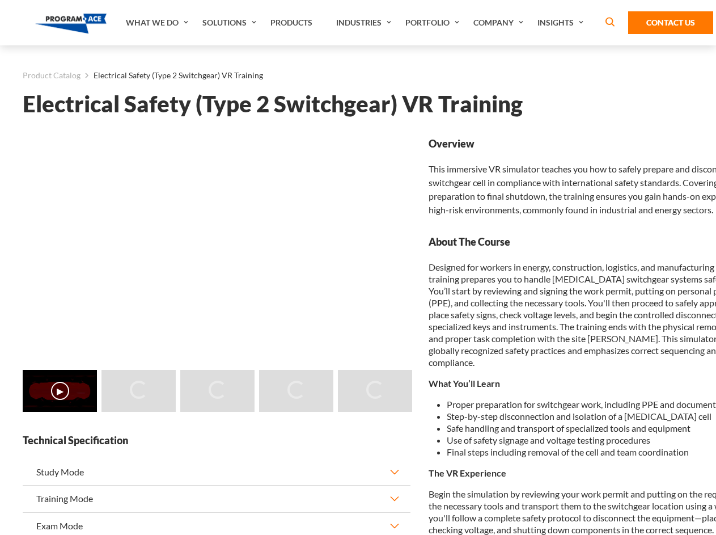 This screenshot has height=535, width=716. What do you see at coordinates (52, 75) in the screenshot?
I see `a: Product Catalog` at bounding box center [52, 75].